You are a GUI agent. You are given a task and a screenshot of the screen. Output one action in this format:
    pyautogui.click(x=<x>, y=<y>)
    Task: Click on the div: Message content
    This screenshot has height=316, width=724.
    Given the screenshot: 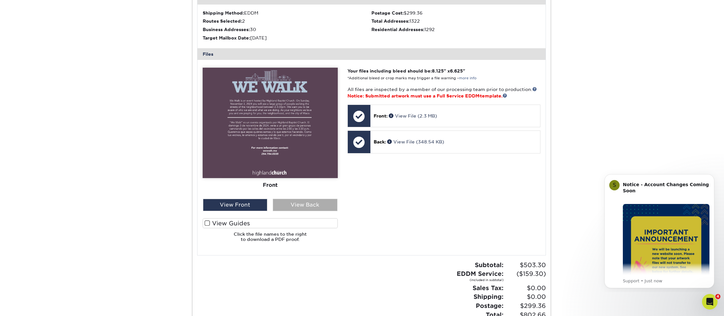 What is the action you would take?
    pyautogui.click(x=71, y=59)
    